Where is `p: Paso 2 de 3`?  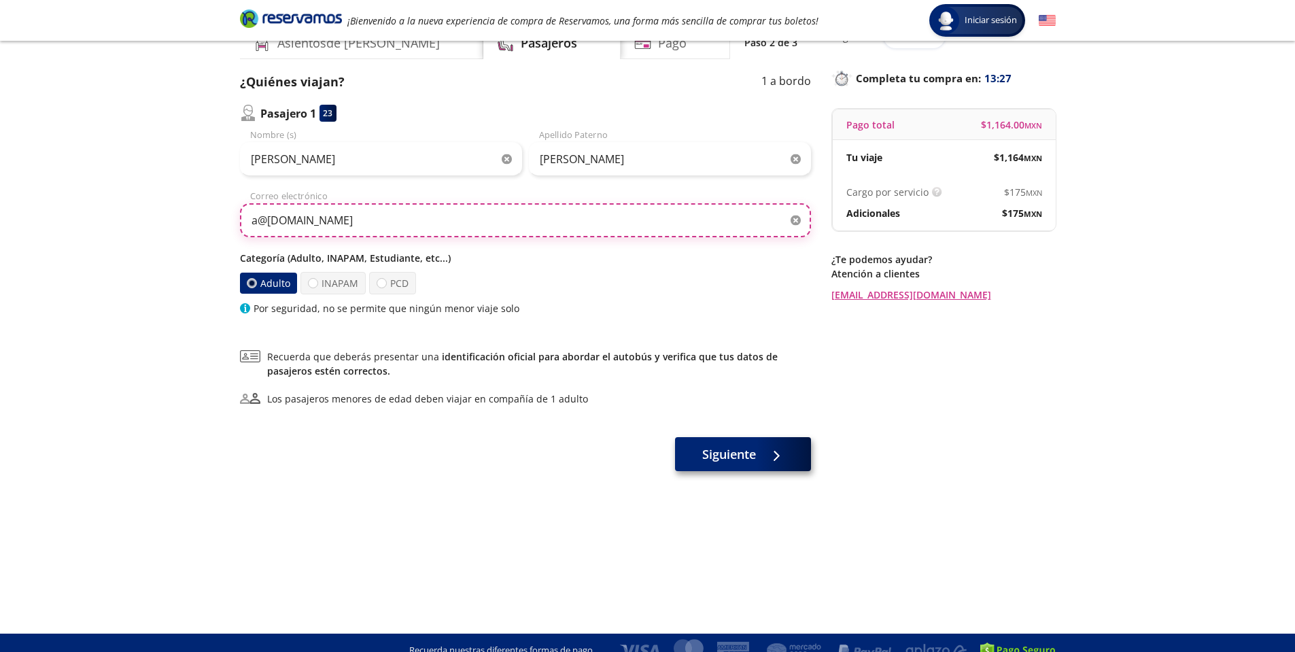
p: Paso 2 de 3 is located at coordinates (771, 42).